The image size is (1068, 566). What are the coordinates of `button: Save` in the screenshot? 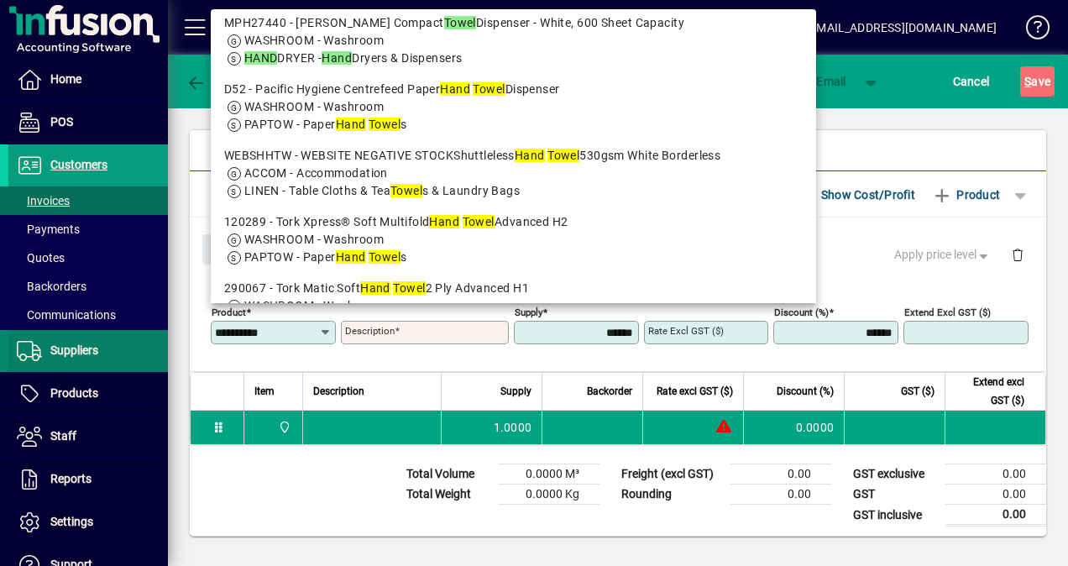 It's located at (1037, 81).